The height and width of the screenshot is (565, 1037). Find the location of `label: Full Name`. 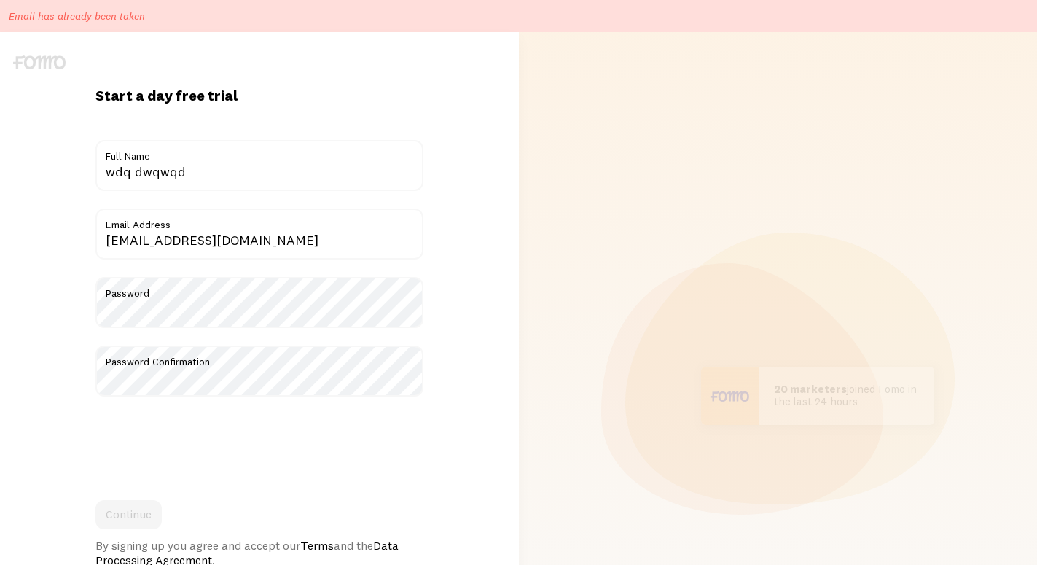

label: Full Name is located at coordinates (259, 152).